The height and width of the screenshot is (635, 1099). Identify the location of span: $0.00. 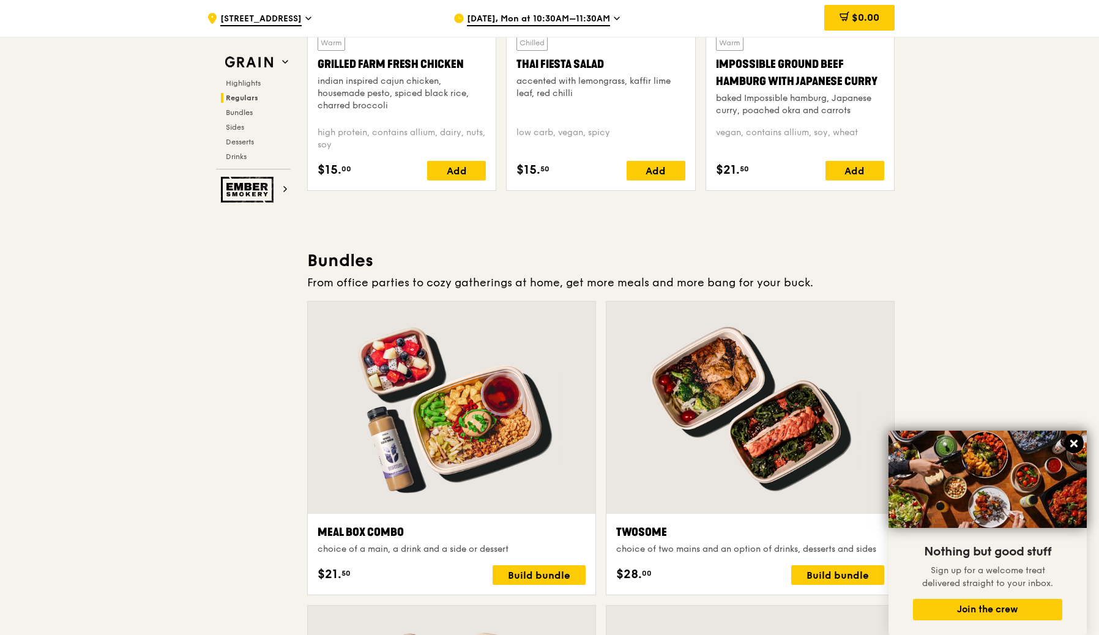
(865, 17).